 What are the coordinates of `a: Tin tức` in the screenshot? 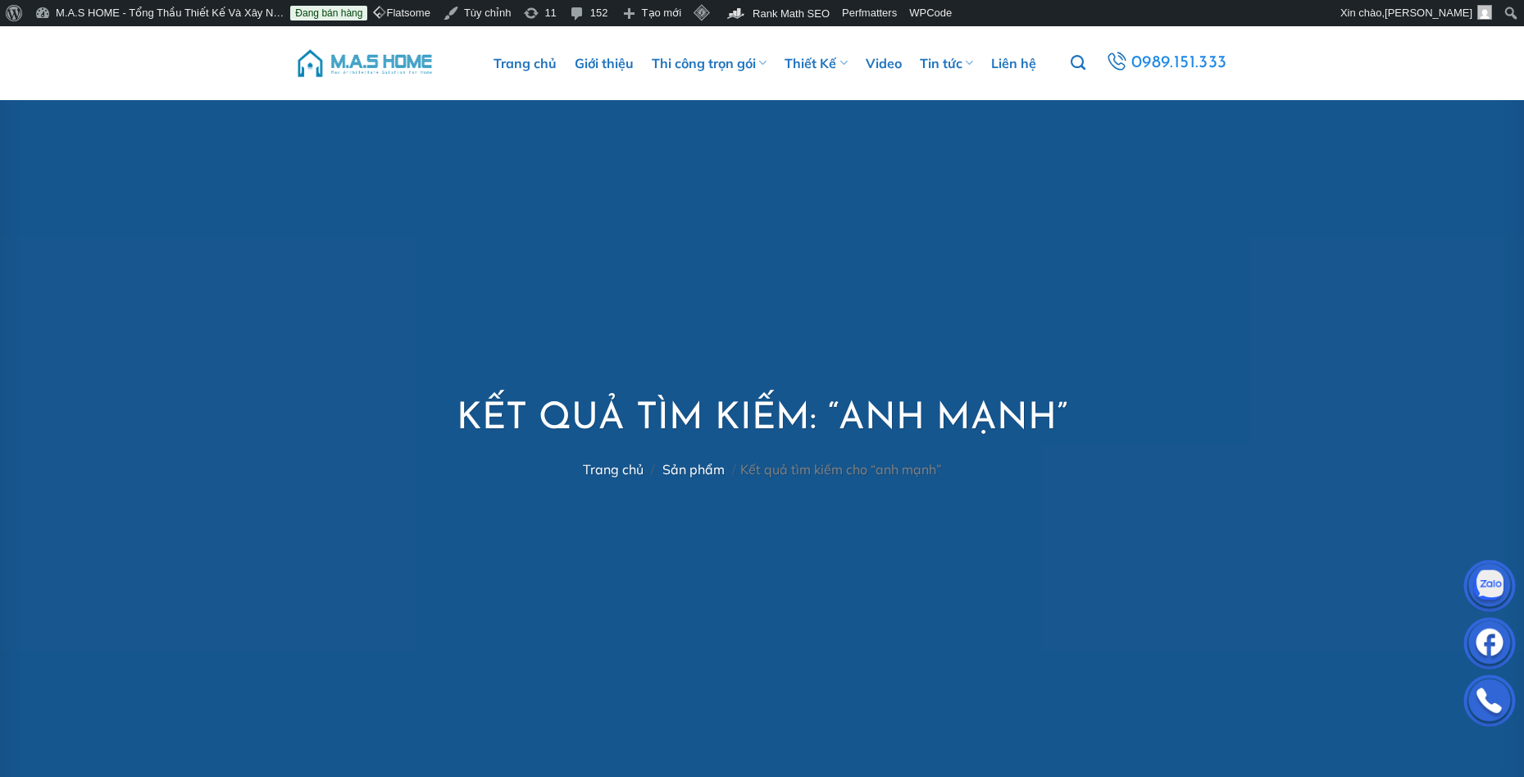 It's located at (946, 63).